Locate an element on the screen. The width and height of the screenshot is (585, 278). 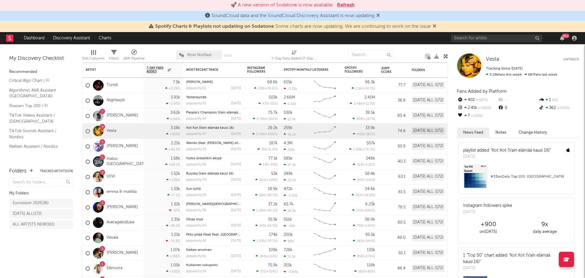
div: 26.1k is located at coordinates (290, 134).